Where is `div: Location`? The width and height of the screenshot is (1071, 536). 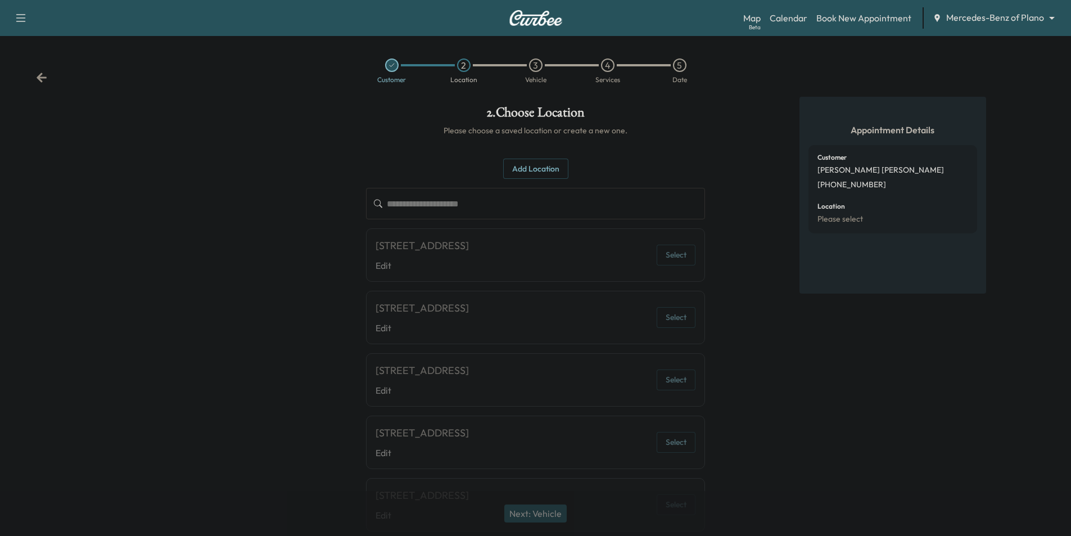 div: Location is located at coordinates (464, 80).